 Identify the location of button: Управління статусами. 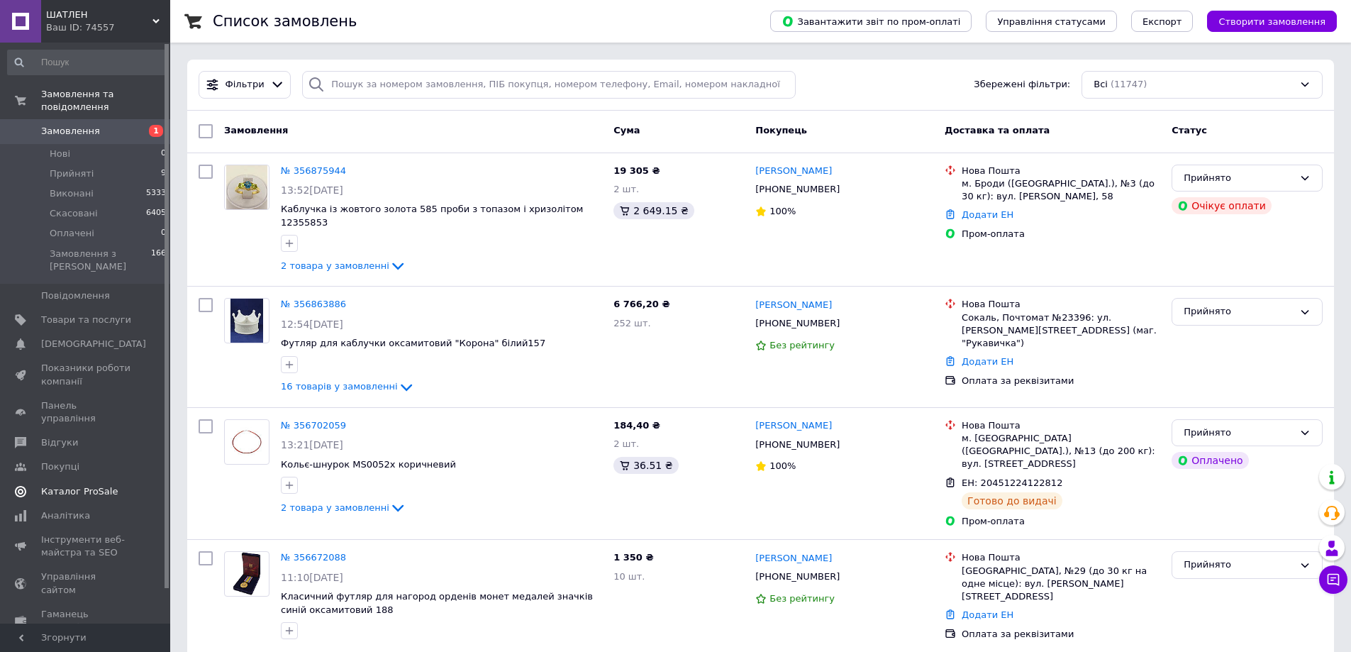
(1051, 21).